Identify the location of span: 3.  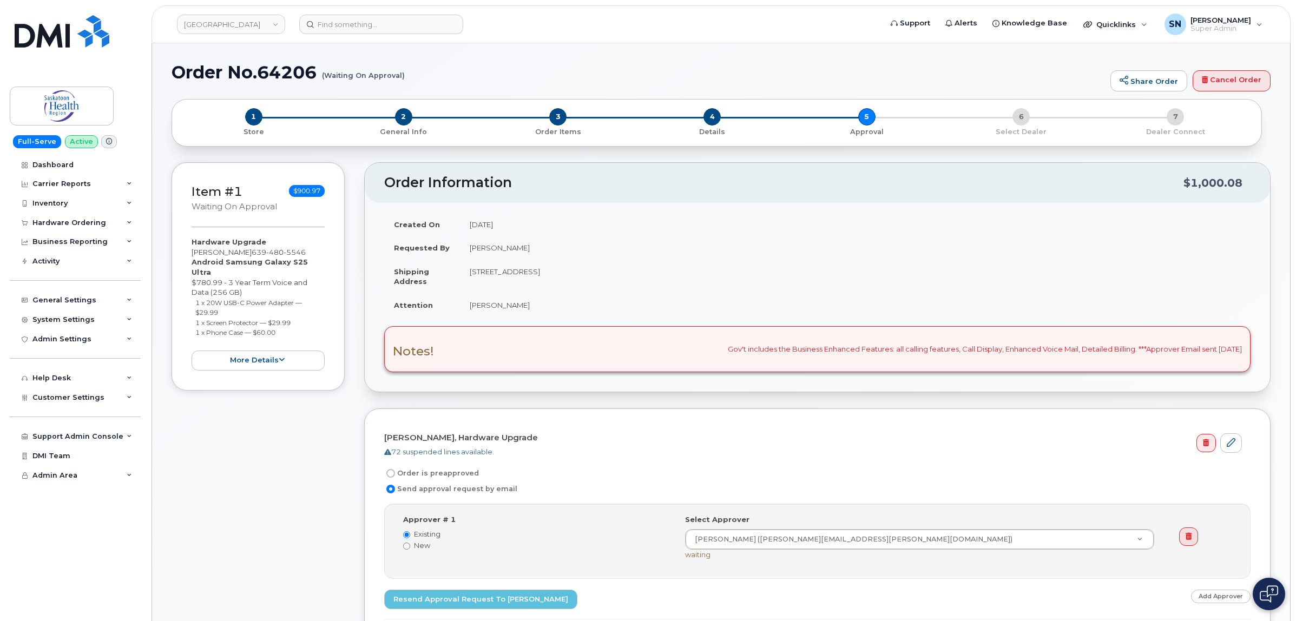
(558, 117).